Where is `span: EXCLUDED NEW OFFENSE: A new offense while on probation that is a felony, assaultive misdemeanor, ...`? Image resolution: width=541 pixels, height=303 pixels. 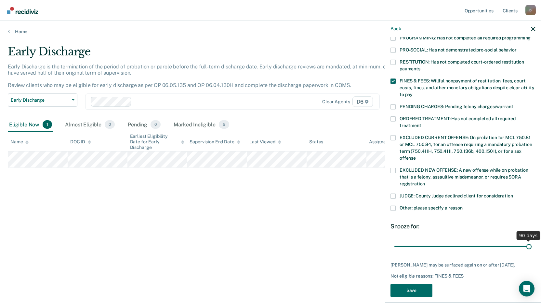
span: EXCLUDED NEW OFFENSE: A new offense while on probation that is a felony, assaultive misdemeanor, ... is located at coordinates (464, 177).